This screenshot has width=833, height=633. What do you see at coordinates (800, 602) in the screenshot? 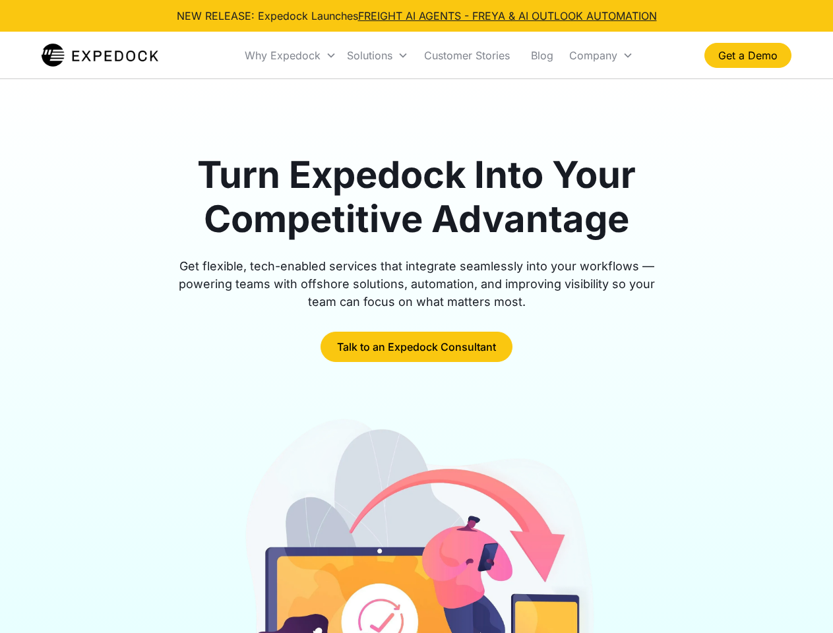
I see `div: Chat Widget` at bounding box center [800, 602].